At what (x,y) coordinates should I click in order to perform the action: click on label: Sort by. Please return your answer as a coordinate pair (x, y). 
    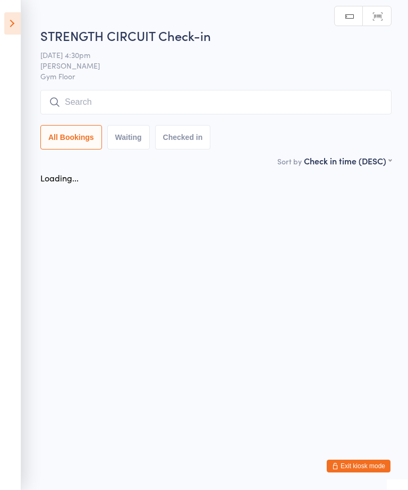
    Looking at the image, I should click on (290, 161).